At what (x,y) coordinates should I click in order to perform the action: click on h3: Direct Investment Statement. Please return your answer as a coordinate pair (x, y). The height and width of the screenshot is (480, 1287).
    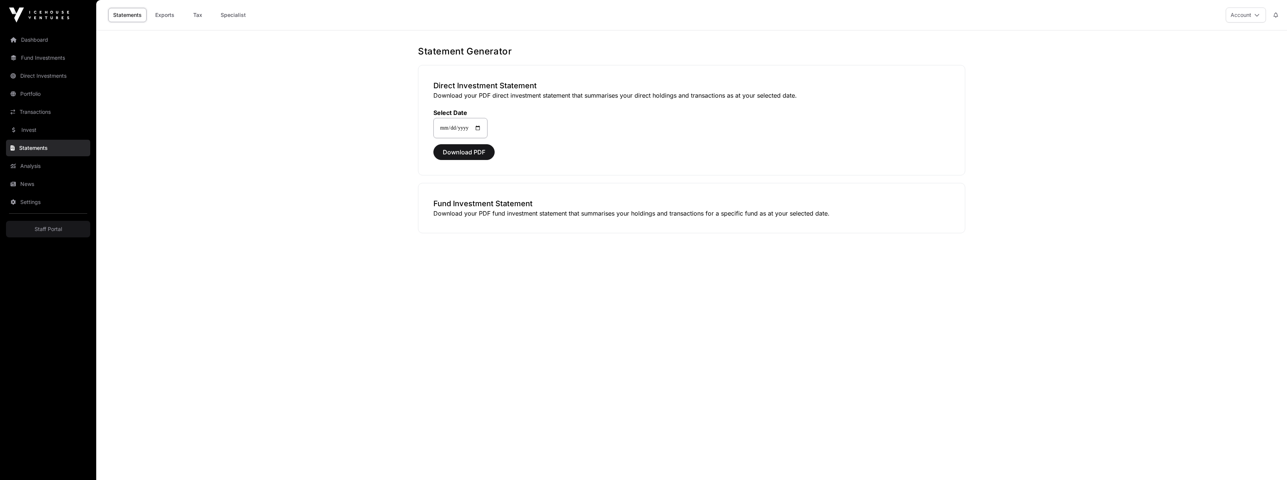
    Looking at the image, I should click on (692, 86).